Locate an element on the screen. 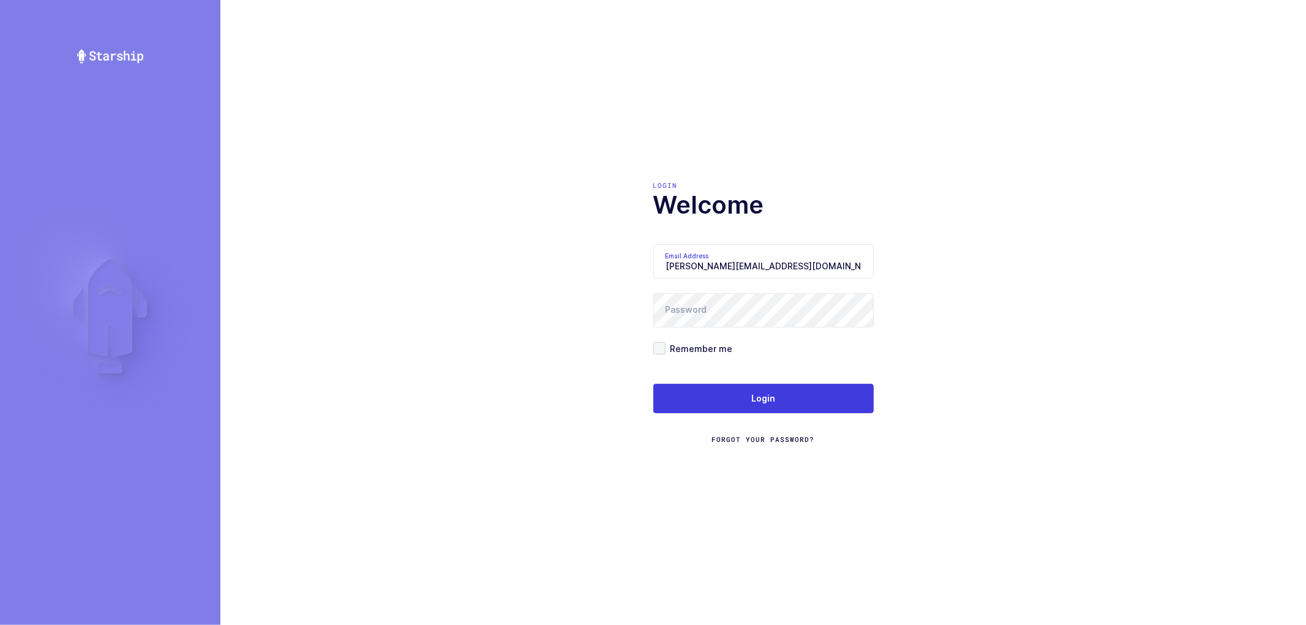 The image size is (1306, 625). span: Forgot Your Password? is located at coordinates (763, 440).